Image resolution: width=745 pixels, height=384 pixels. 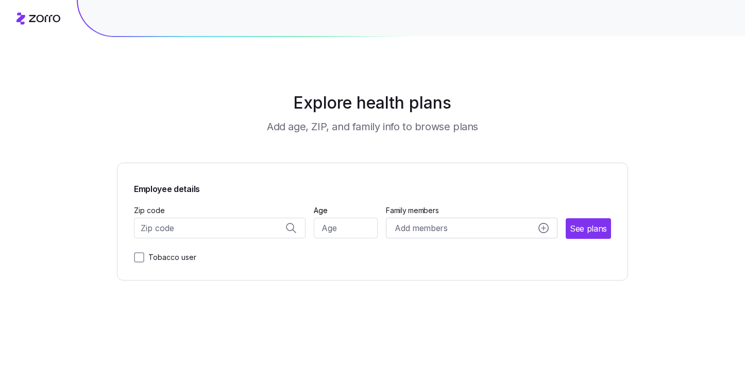 What do you see at coordinates (372, 103) in the screenshot?
I see `h1: Explore health plans` at bounding box center [372, 103].